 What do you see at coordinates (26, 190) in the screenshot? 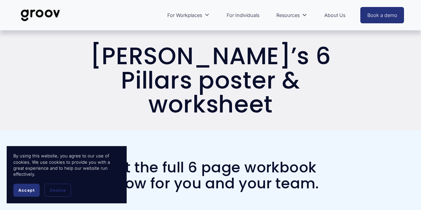
I see `button: Accept` at bounding box center [26, 190].